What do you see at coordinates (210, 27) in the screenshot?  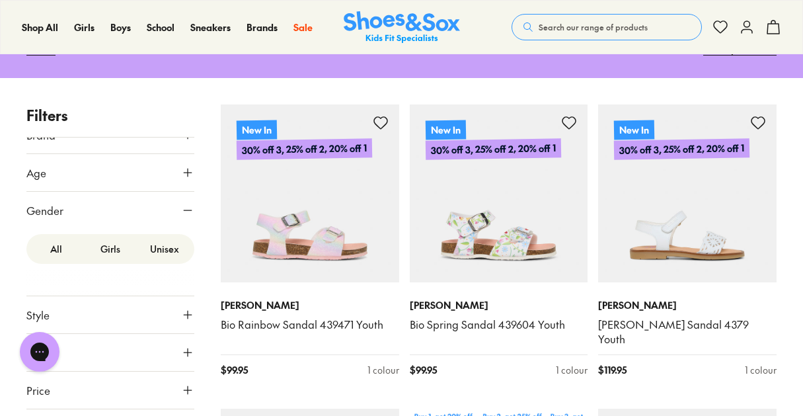 I see `a: Sneakers` at bounding box center [210, 27].